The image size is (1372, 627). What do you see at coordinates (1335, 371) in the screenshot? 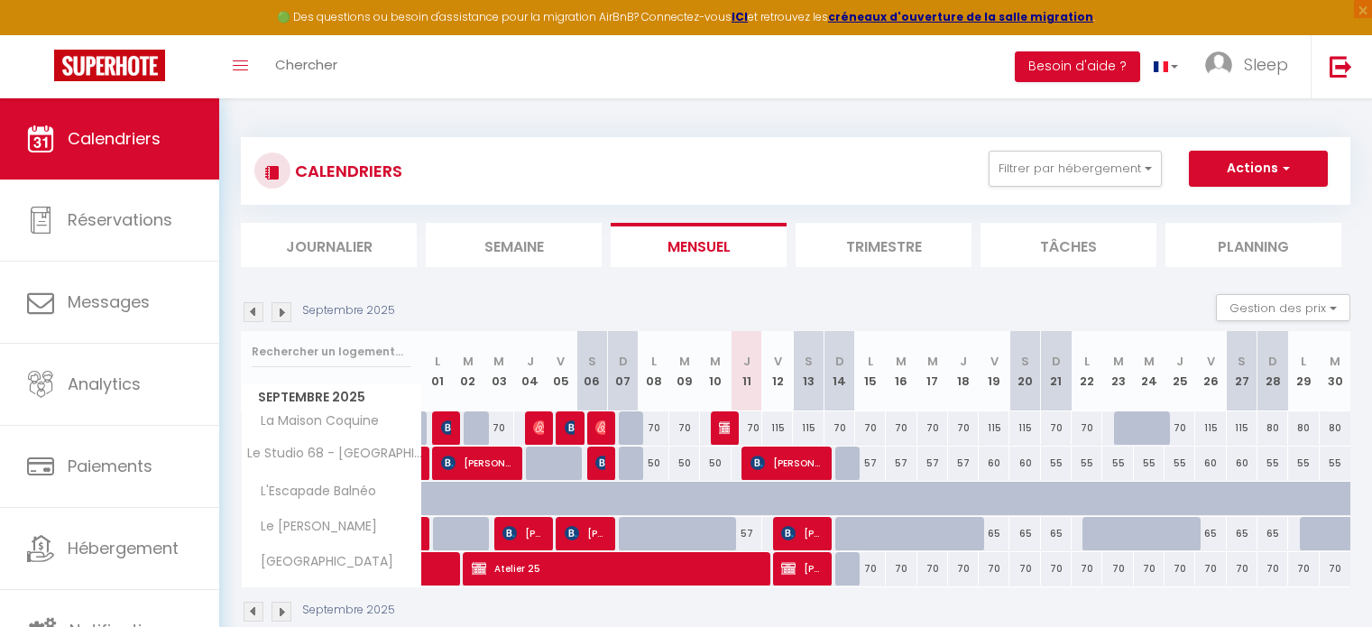
I see `th: 30` at bounding box center [1335, 371].